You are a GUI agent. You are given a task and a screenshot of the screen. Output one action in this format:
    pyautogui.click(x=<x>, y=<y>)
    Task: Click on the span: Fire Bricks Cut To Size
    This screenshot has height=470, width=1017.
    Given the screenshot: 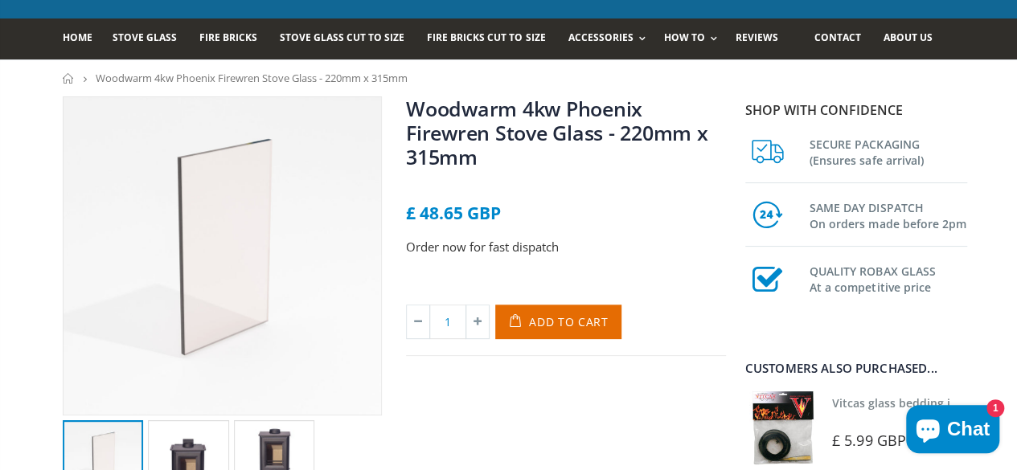 What is the action you would take?
    pyautogui.click(x=486, y=37)
    